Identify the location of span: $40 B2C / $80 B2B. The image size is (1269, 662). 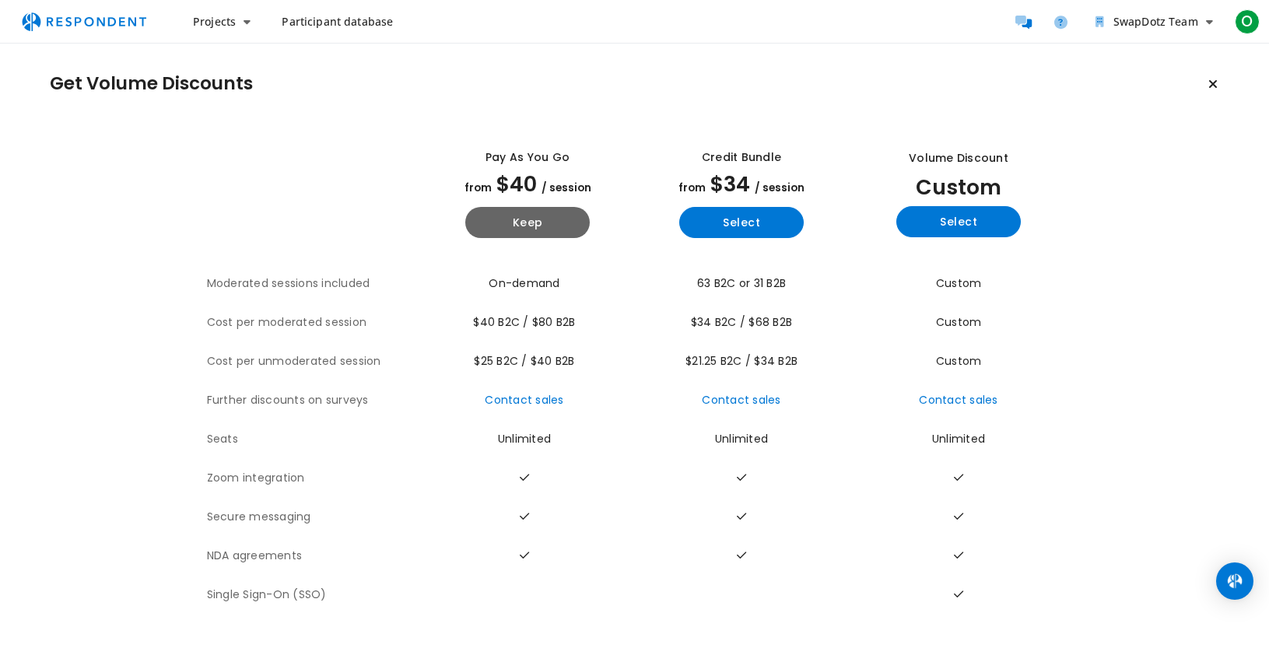
(524, 322).